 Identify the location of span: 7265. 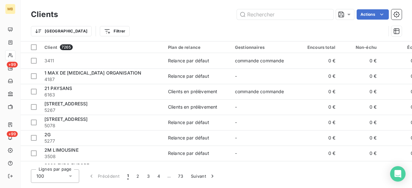
(66, 47).